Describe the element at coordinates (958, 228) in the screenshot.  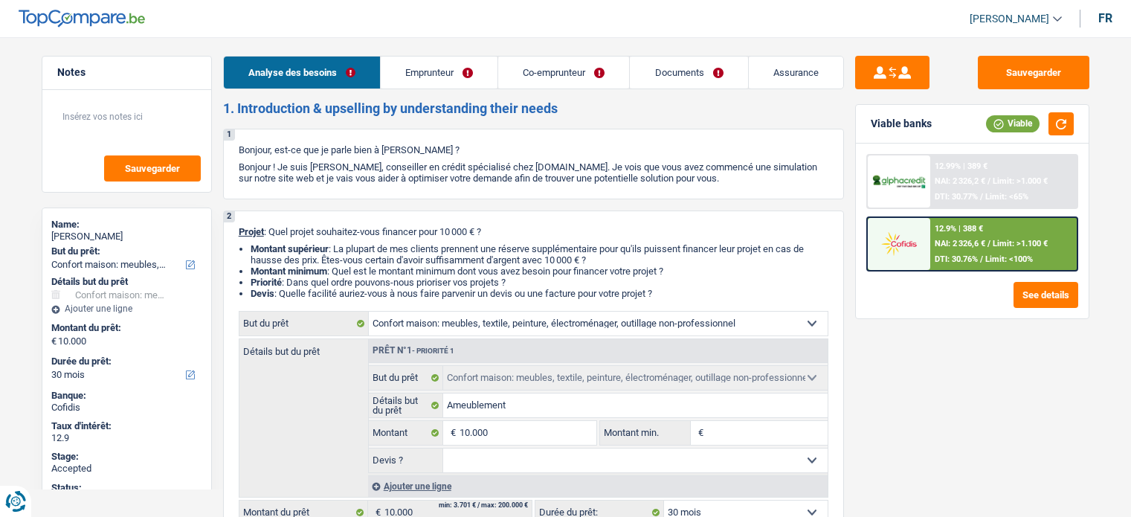
I see `div: 12.9% | 388 €` at that location.